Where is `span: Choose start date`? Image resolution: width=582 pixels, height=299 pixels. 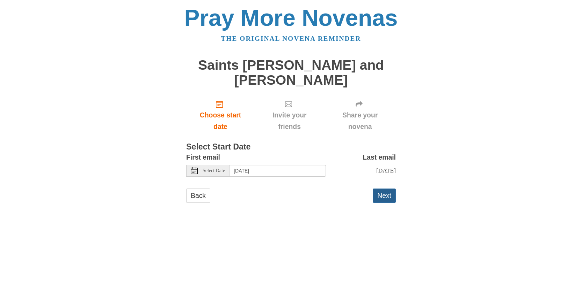
span: Choose start date is located at coordinates (220, 121).